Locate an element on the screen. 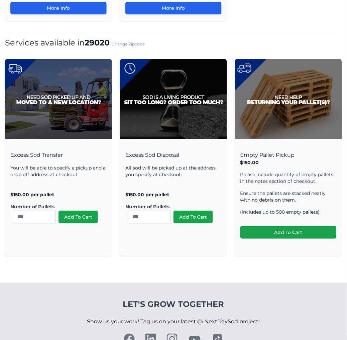  p: $150.00 is located at coordinates (289, 163).